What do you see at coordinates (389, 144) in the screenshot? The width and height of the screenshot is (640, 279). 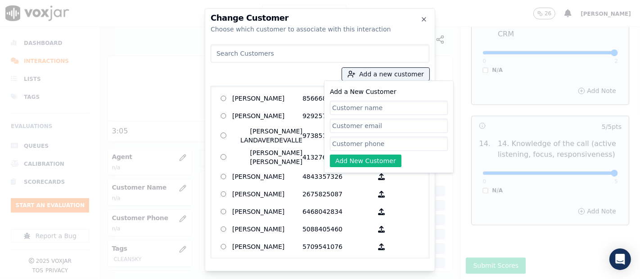 I see `input: Customer phone` at bounding box center [389, 144].